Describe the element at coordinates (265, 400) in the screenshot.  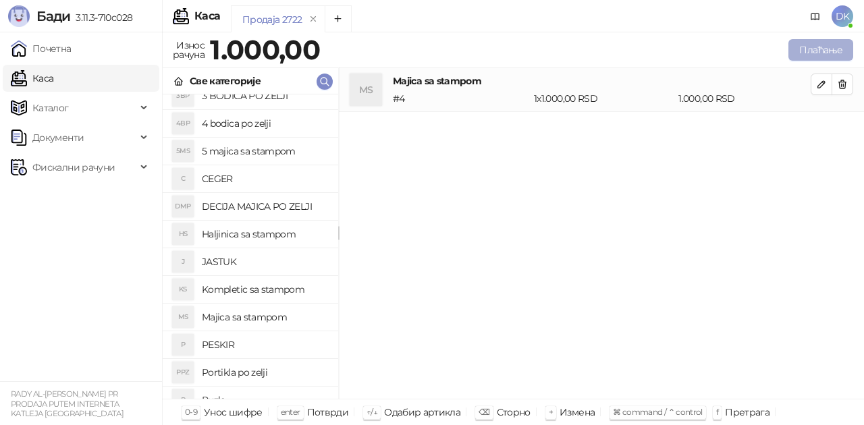
I see `h4: Puzle` at that location.